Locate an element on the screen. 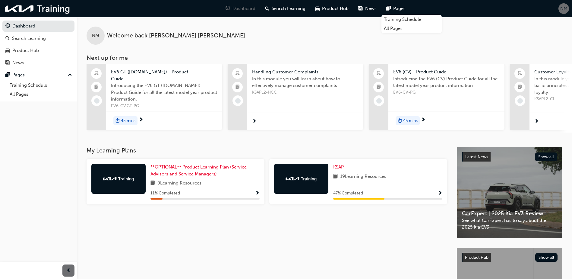 The image size is (572, 279). a: car-iconProduct Hub is located at coordinates (332, 8).